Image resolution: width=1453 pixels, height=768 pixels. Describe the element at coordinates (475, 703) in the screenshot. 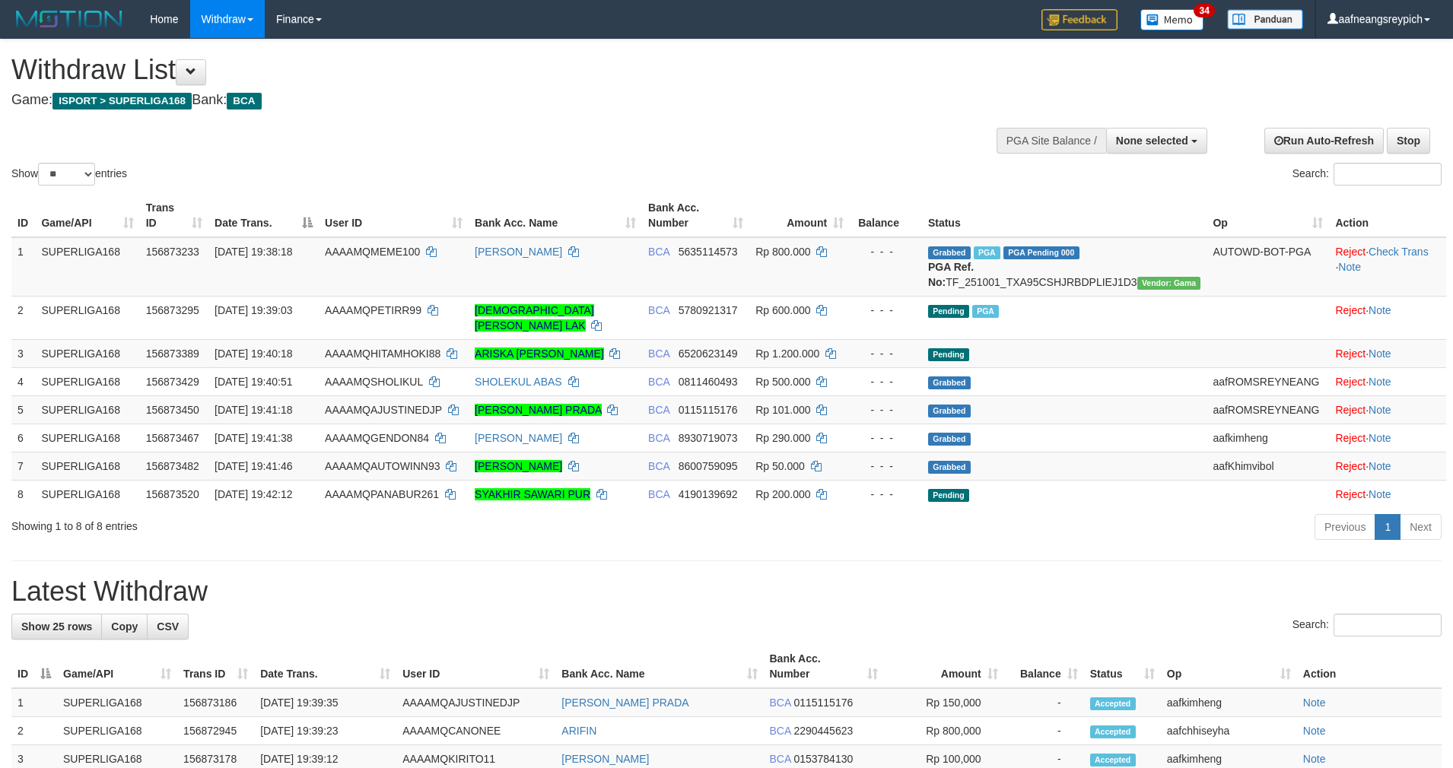

I see `td: AAAAMQAJUSTINEDJP` at that location.